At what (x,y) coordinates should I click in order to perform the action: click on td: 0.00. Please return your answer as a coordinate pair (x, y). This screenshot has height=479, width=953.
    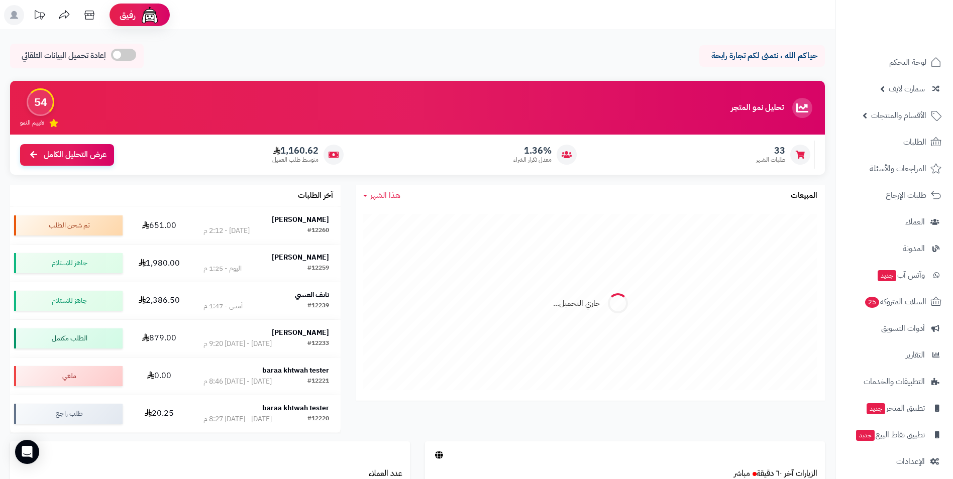
    Looking at the image, I should click on (159, 376).